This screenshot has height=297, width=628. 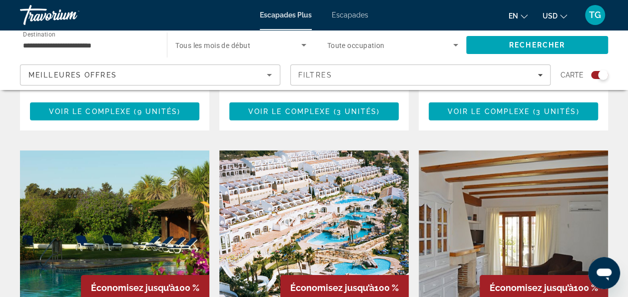 I want to click on span: 9 unités, so click(x=157, y=111).